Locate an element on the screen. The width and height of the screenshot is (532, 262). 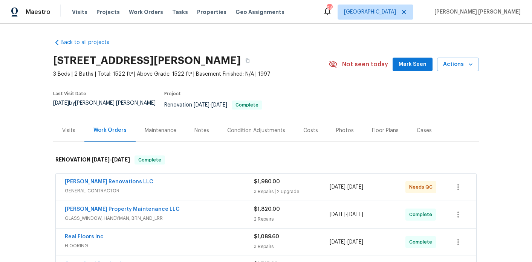
span: $1,980.00 is located at coordinates (267, 182).